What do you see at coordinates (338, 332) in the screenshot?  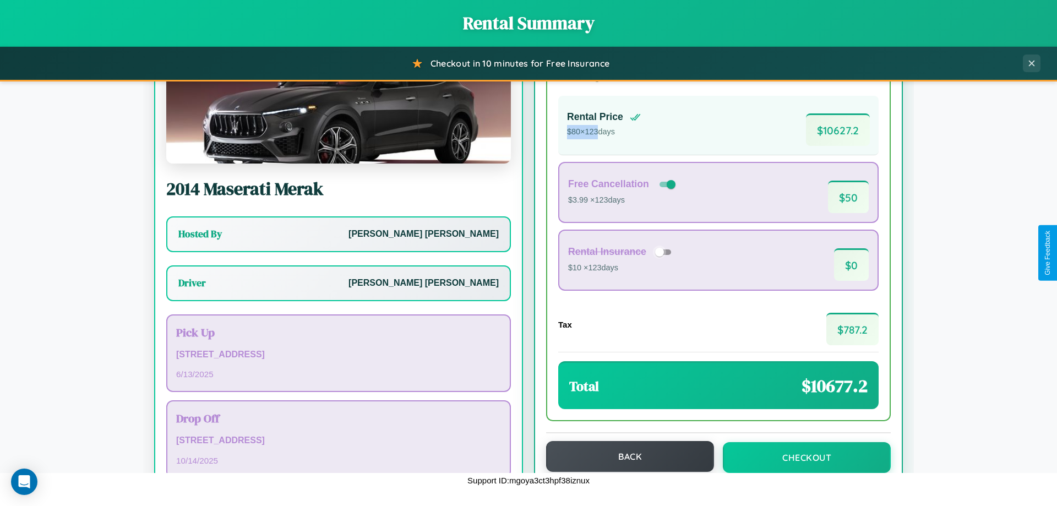 I see `h3: Pick Up` at bounding box center [338, 332].